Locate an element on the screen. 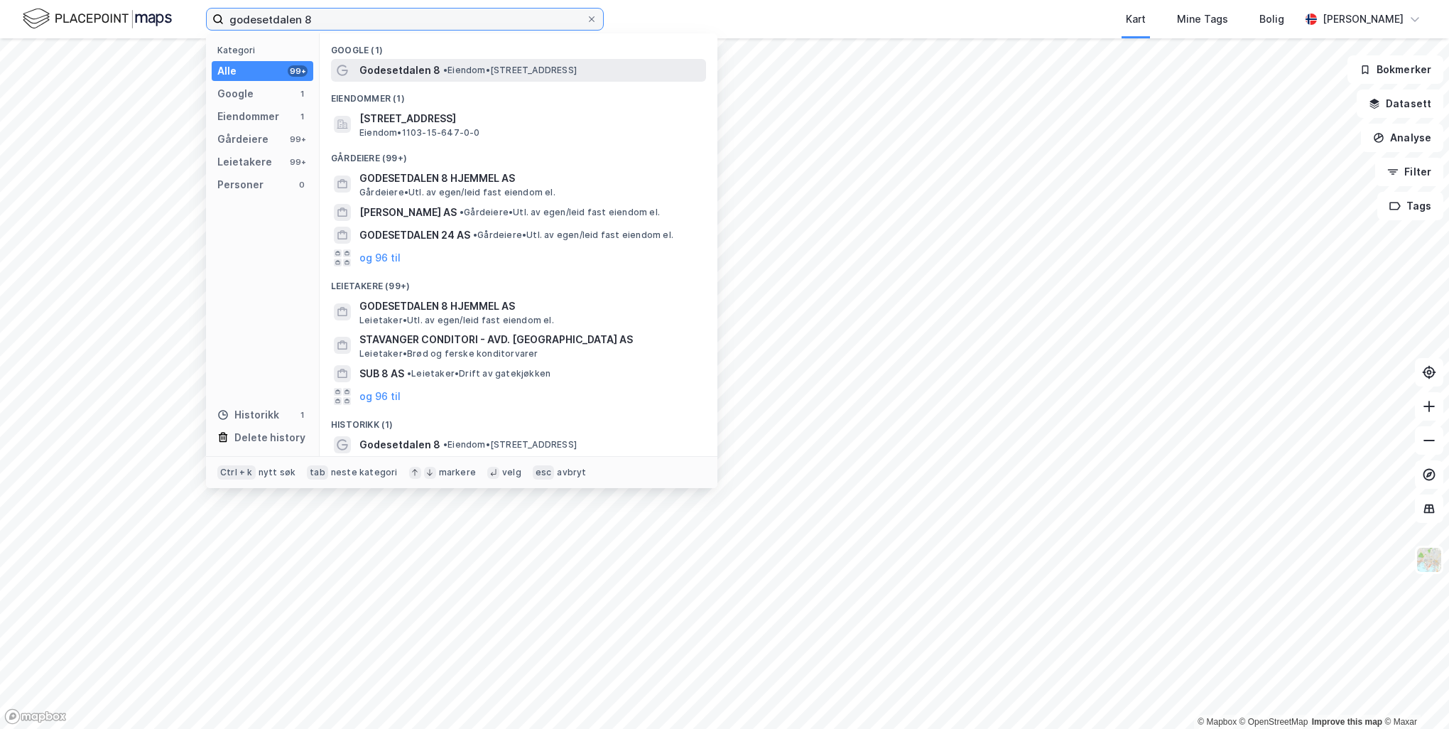 The image size is (1449, 729). div: Gårdeiere is located at coordinates (243, 139).